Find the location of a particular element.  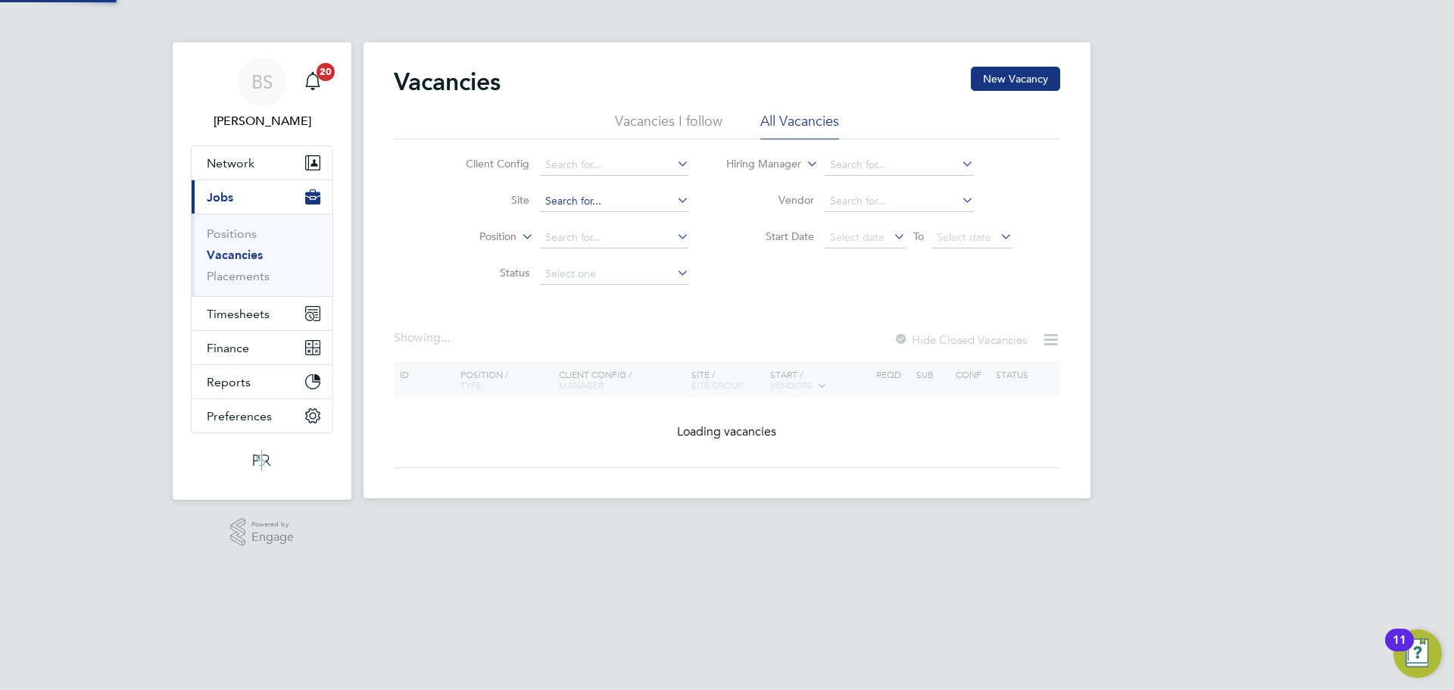

img: psrsolutions-logo-retina.png is located at coordinates (262, 461).